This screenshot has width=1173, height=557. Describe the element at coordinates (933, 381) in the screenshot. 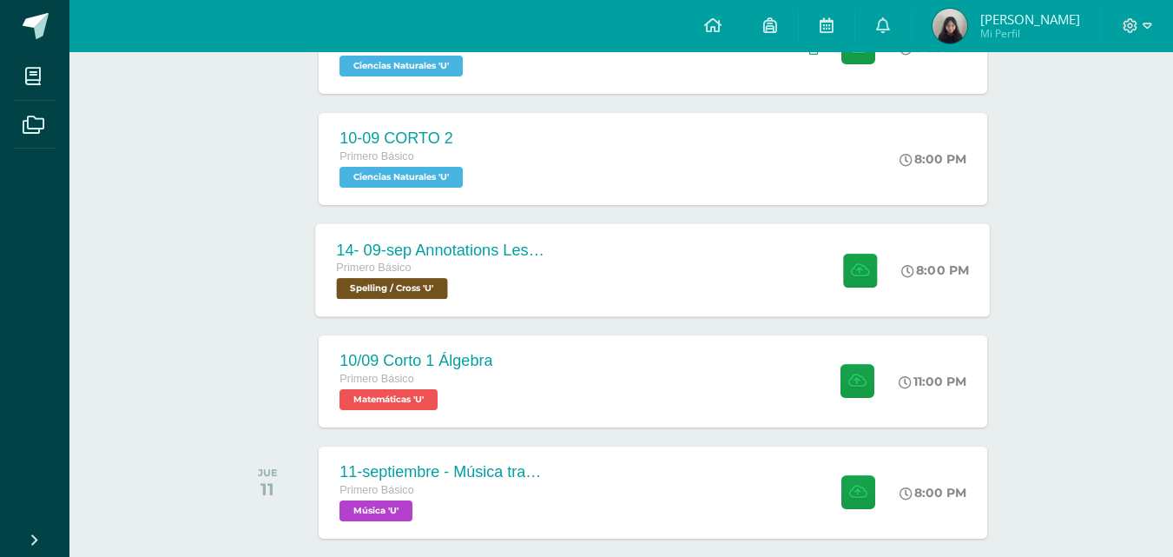

I see `div: 11:00 PM` at that location.